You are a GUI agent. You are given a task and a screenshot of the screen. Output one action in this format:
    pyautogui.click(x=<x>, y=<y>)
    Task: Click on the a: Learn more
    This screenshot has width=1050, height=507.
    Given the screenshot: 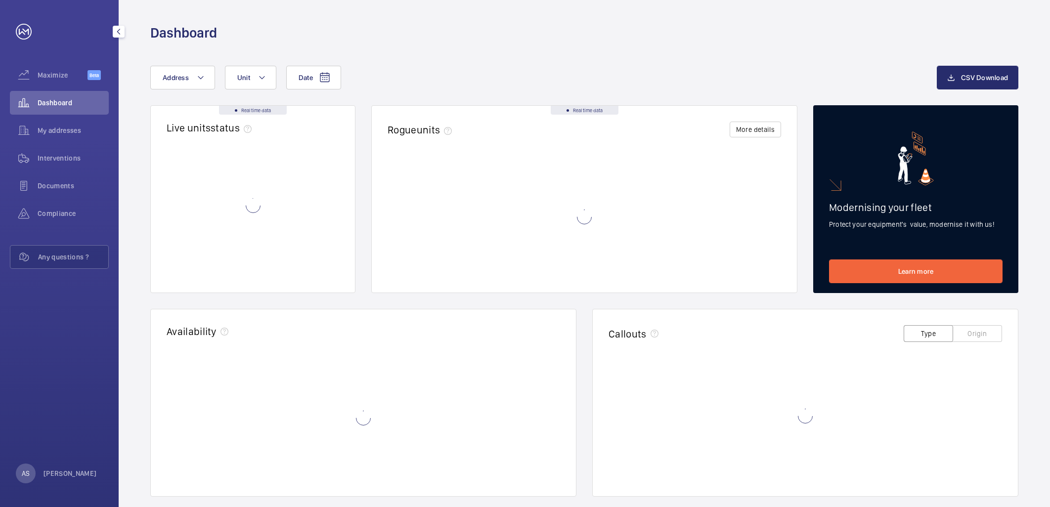 What is the action you would take?
    pyautogui.click(x=916, y=271)
    